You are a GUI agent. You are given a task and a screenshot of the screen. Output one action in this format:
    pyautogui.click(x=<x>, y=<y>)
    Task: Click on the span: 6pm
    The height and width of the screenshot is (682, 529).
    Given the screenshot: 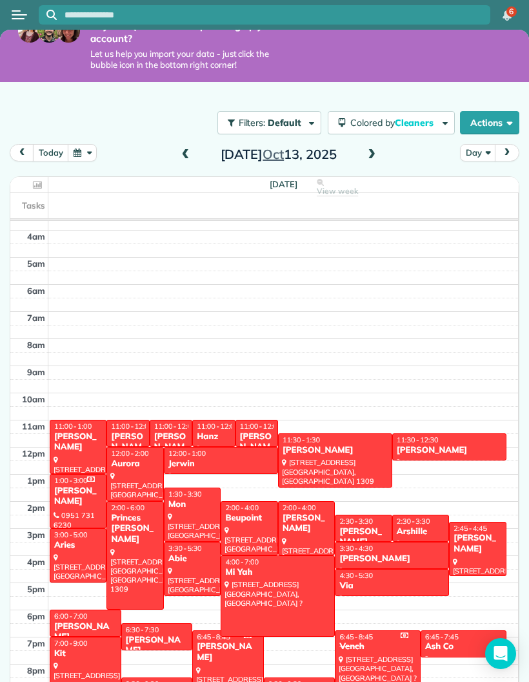 What is the action you would take?
    pyautogui.click(x=36, y=616)
    